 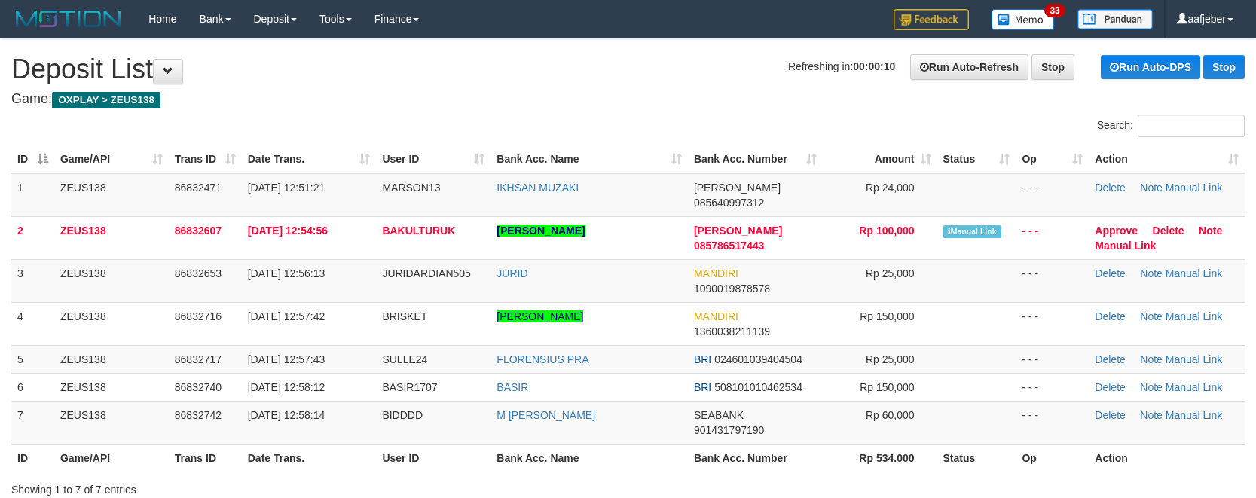 What do you see at coordinates (111, 457) in the screenshot?
I see `th: Game/API` at bounding box center [111, 457].